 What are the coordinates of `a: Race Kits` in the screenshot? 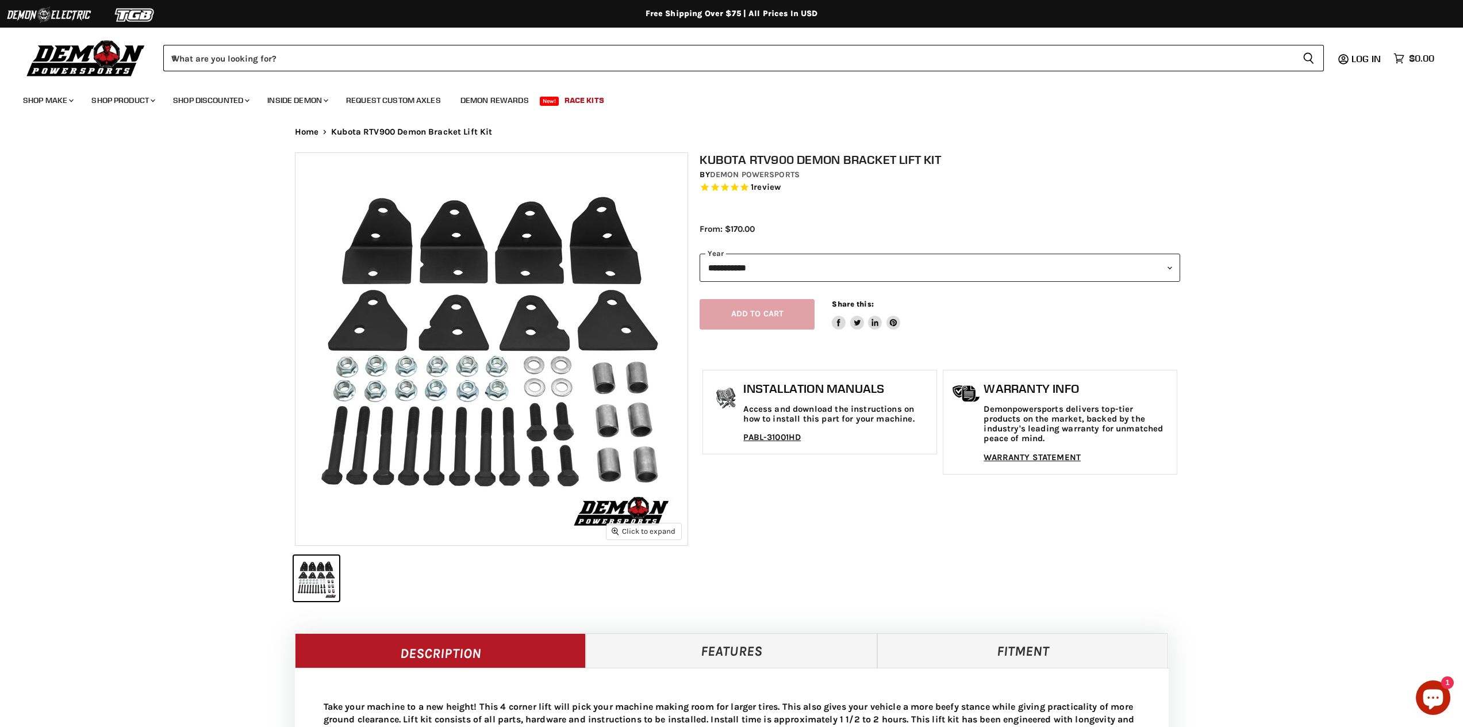 It's located at (584, 100).